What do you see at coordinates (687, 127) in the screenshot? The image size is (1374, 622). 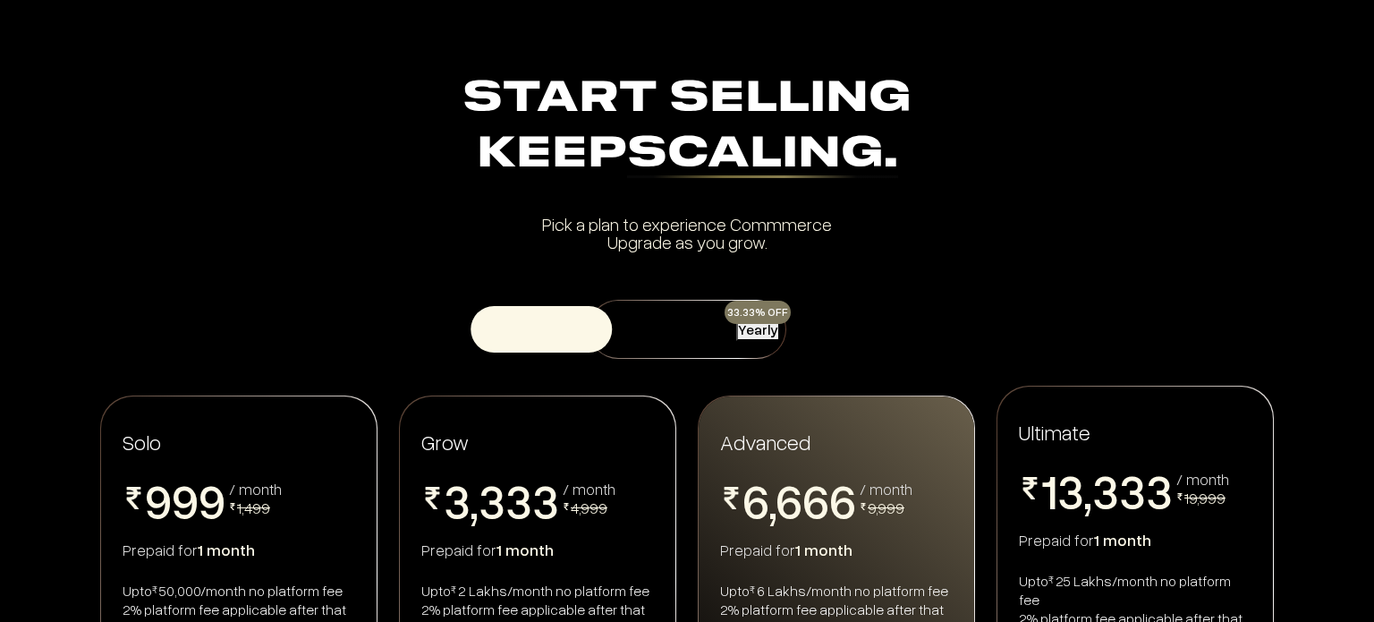 I see `div: Start Selling` at bounding box center [687, 127].